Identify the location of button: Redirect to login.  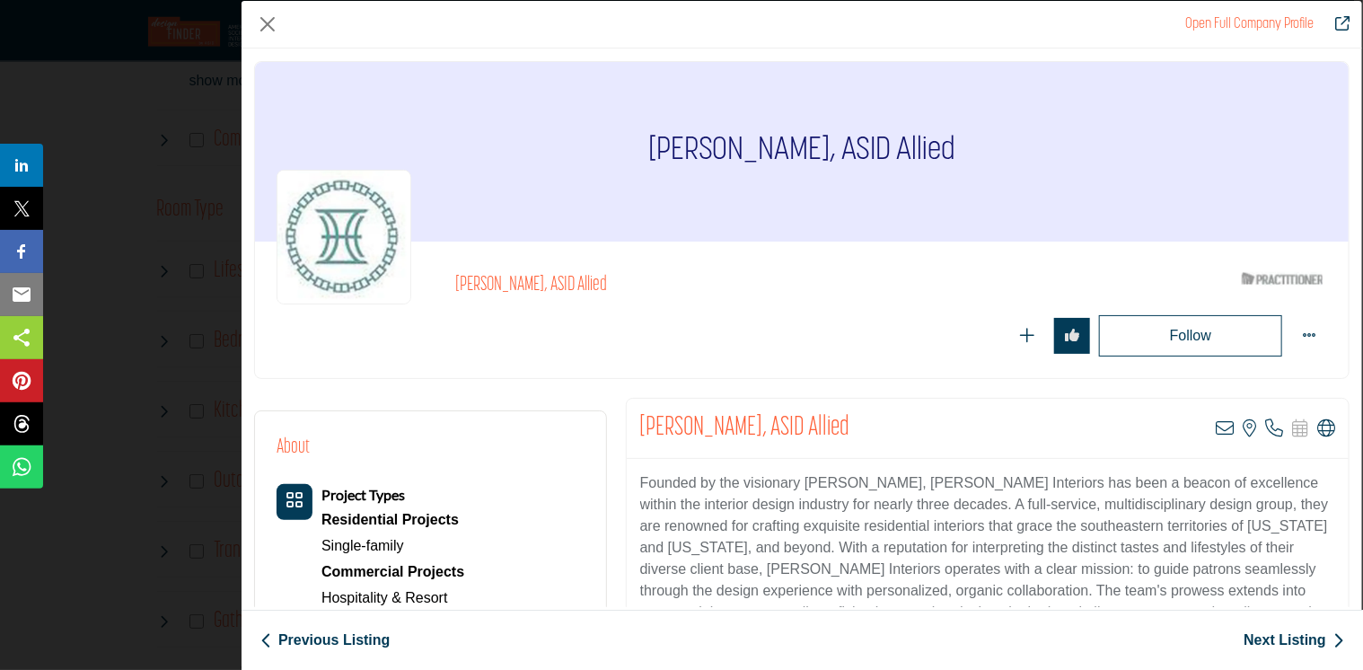
(1191, 336).